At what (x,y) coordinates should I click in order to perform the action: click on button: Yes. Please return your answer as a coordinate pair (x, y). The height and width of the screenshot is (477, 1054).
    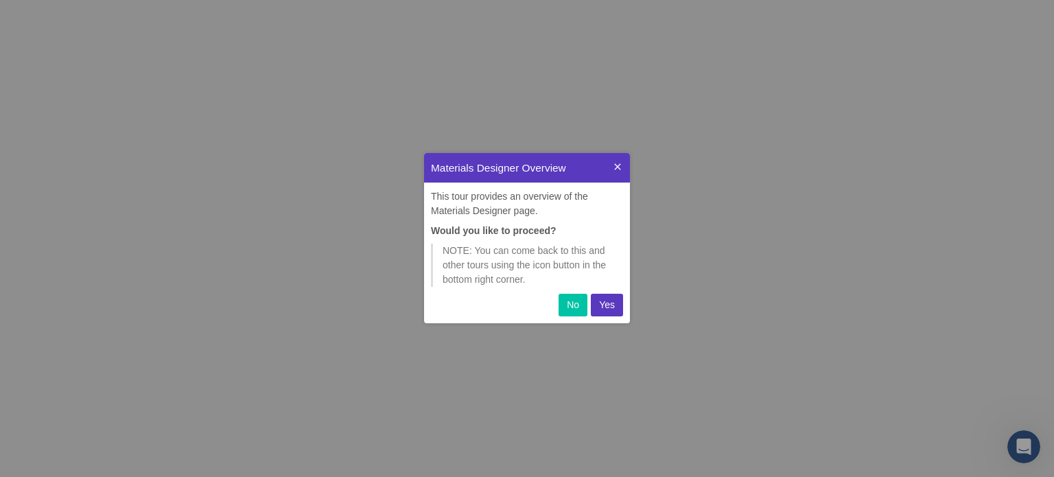
    Looking at the image, I should click on (607, 305).